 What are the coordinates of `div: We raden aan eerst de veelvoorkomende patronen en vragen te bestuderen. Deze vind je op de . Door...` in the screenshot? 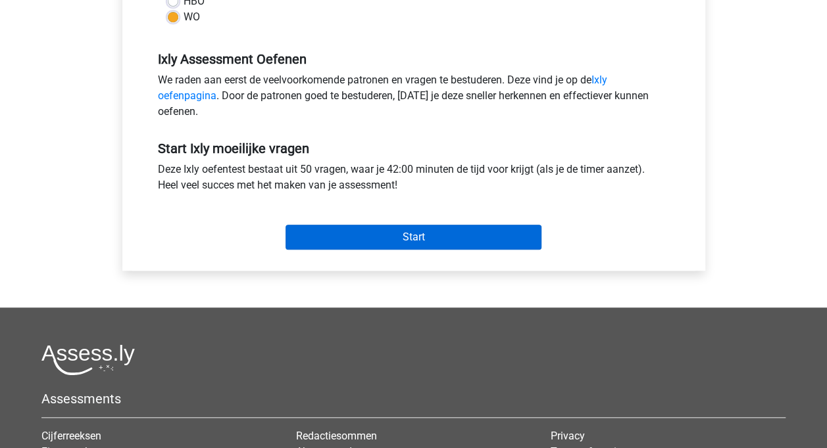 It's located at (414, 99).